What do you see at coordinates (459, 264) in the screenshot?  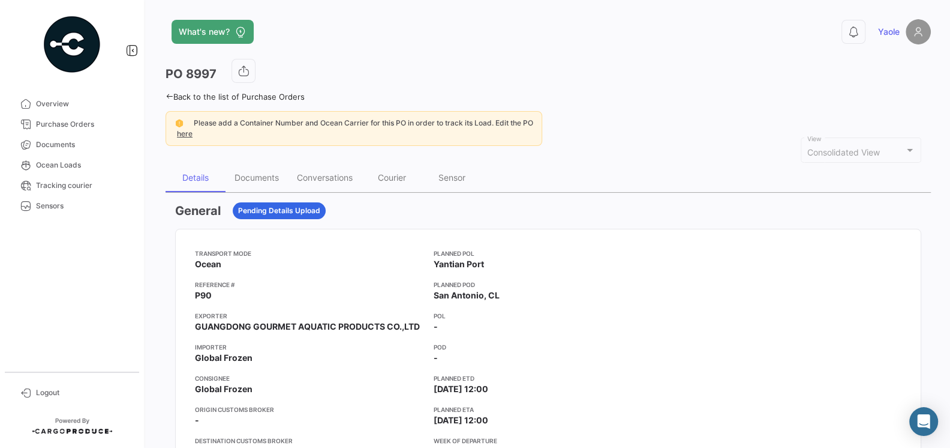 I see `span: Yantian Port` at bounding box center [459, 264].